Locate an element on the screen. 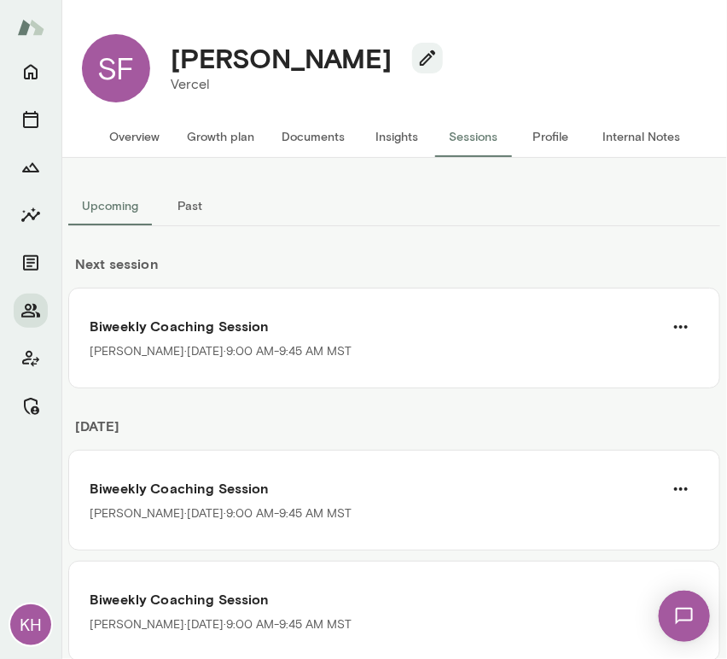 The image size is (727, 659). div: basic tabs example is located at coordinates (394, 206).